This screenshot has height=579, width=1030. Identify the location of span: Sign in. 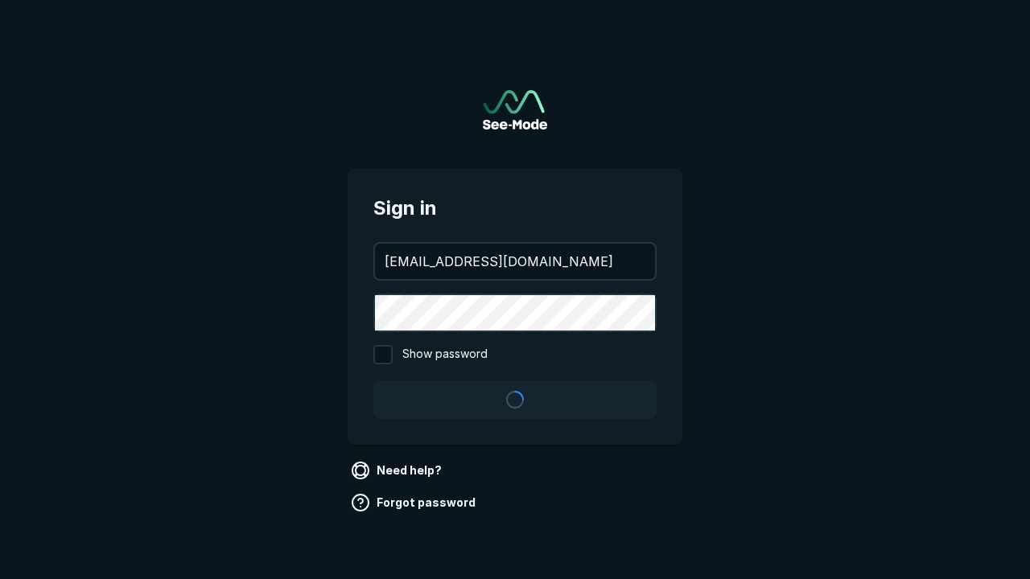
(515, 208).